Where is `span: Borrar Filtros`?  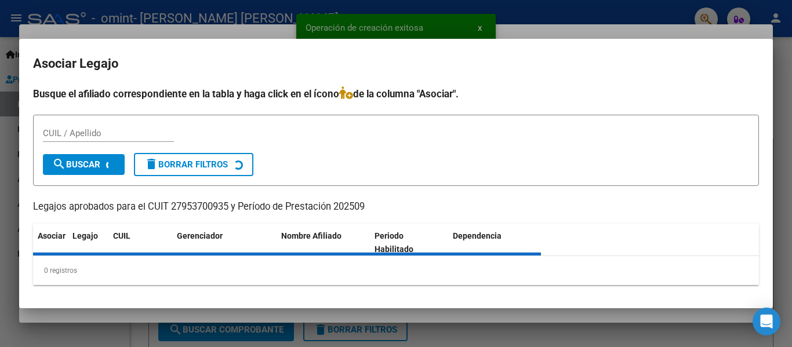
span: Borrar Filtros is located at coordinates (186, 165).